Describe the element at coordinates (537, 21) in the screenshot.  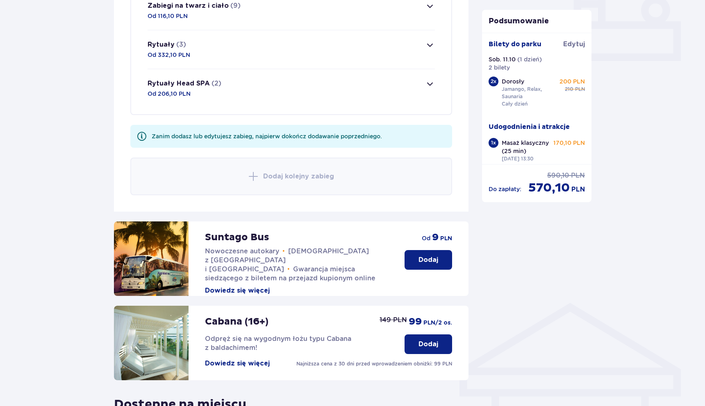
I see `p: Podsumowanie` at that location.